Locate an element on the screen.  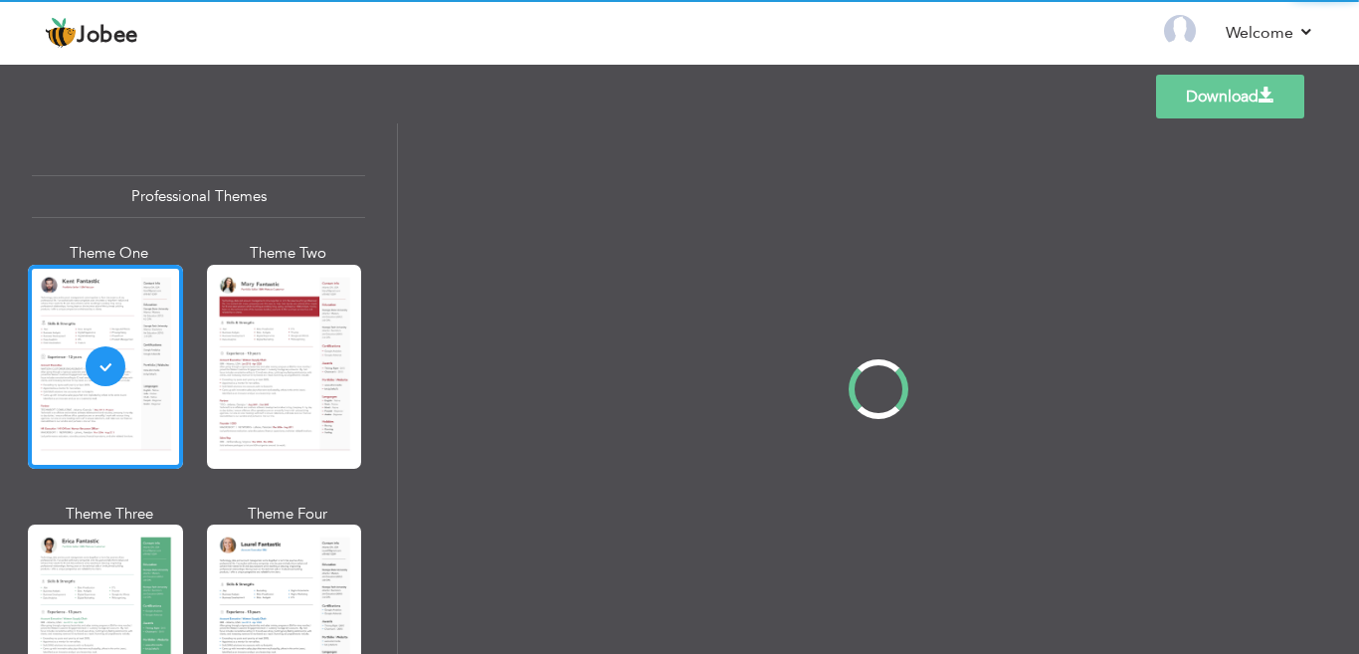
span: Jobee is located at coordinates (107, 36).